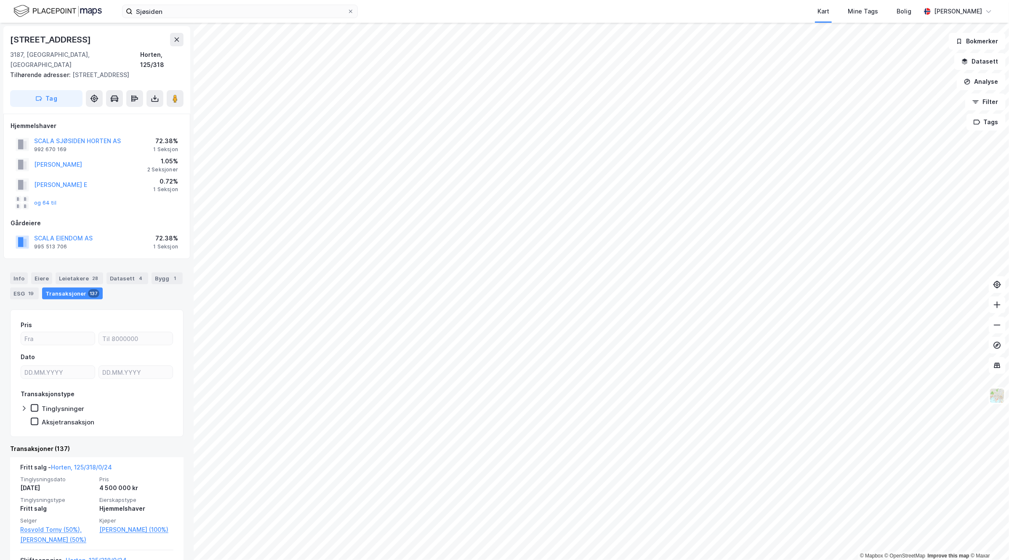  Describe the element at coordinates (998, 396) in the screenshot. I see `img: Z` at that location.